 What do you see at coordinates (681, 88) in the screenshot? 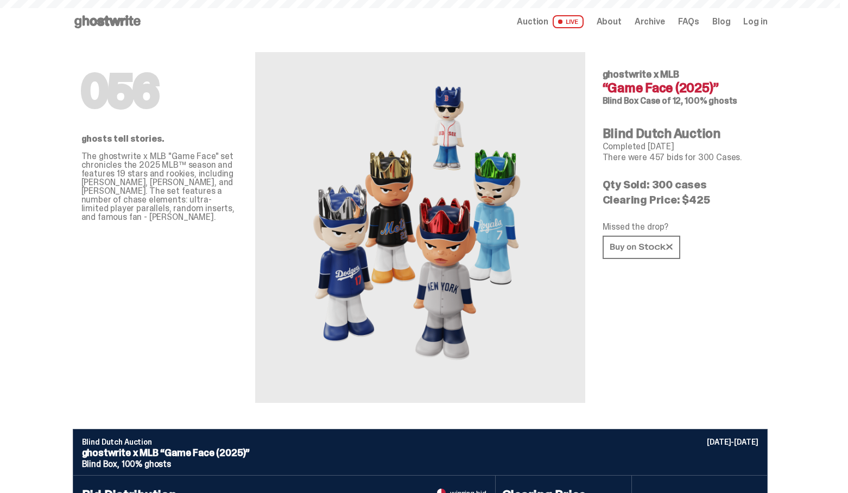
I see `h4: “Game Face (2025)”` at bounding box center [681, 88].